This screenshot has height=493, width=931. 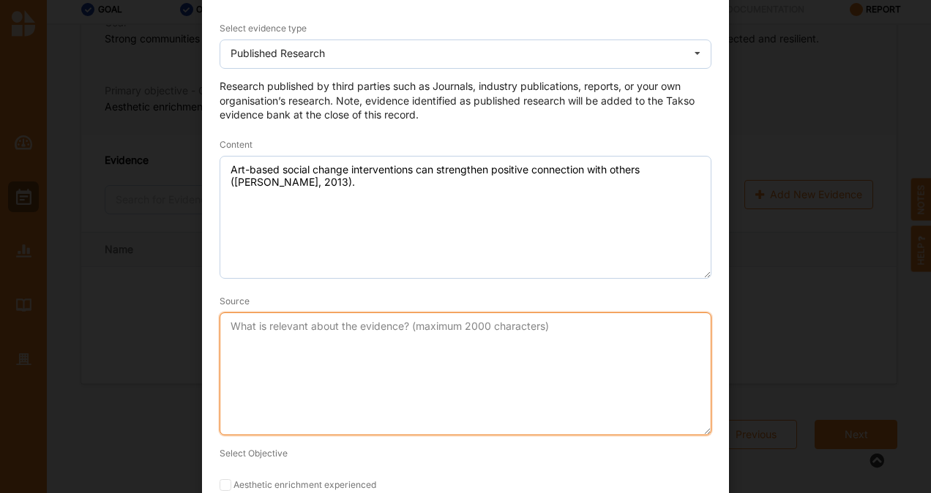 I want to click on div: Research published by third parties such as Journals, industry publications, reports, or your own..., so click(x=465, y=100).